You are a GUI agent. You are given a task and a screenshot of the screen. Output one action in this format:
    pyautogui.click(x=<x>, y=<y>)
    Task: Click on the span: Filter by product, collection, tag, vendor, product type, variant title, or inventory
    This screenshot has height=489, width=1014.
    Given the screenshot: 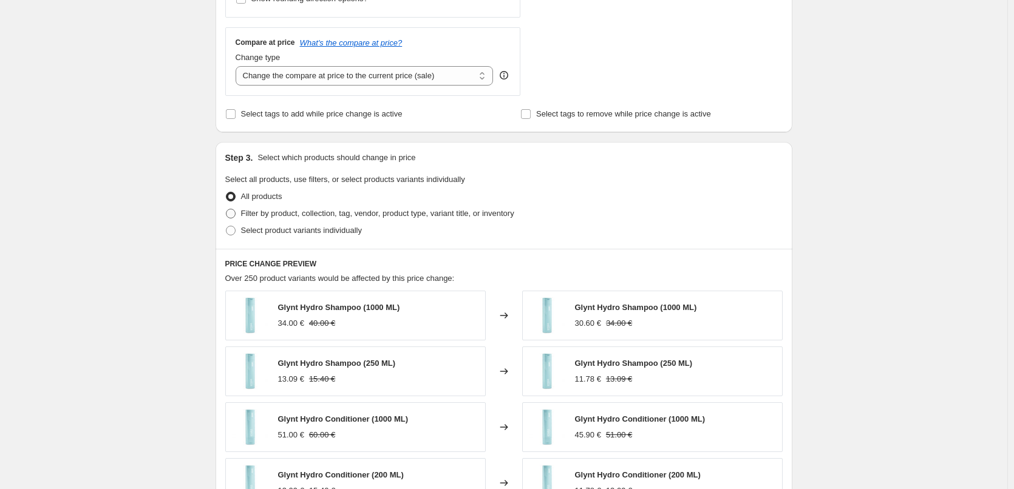 What is the action you would take?
    pyautogui.click(x=378, y=213)
    